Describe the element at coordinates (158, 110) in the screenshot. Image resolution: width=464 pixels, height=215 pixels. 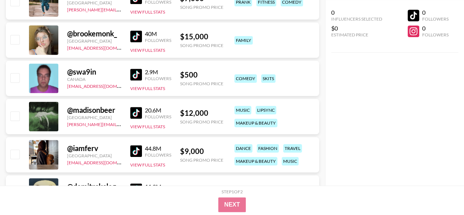
I see `div: 20.6M` at that location.